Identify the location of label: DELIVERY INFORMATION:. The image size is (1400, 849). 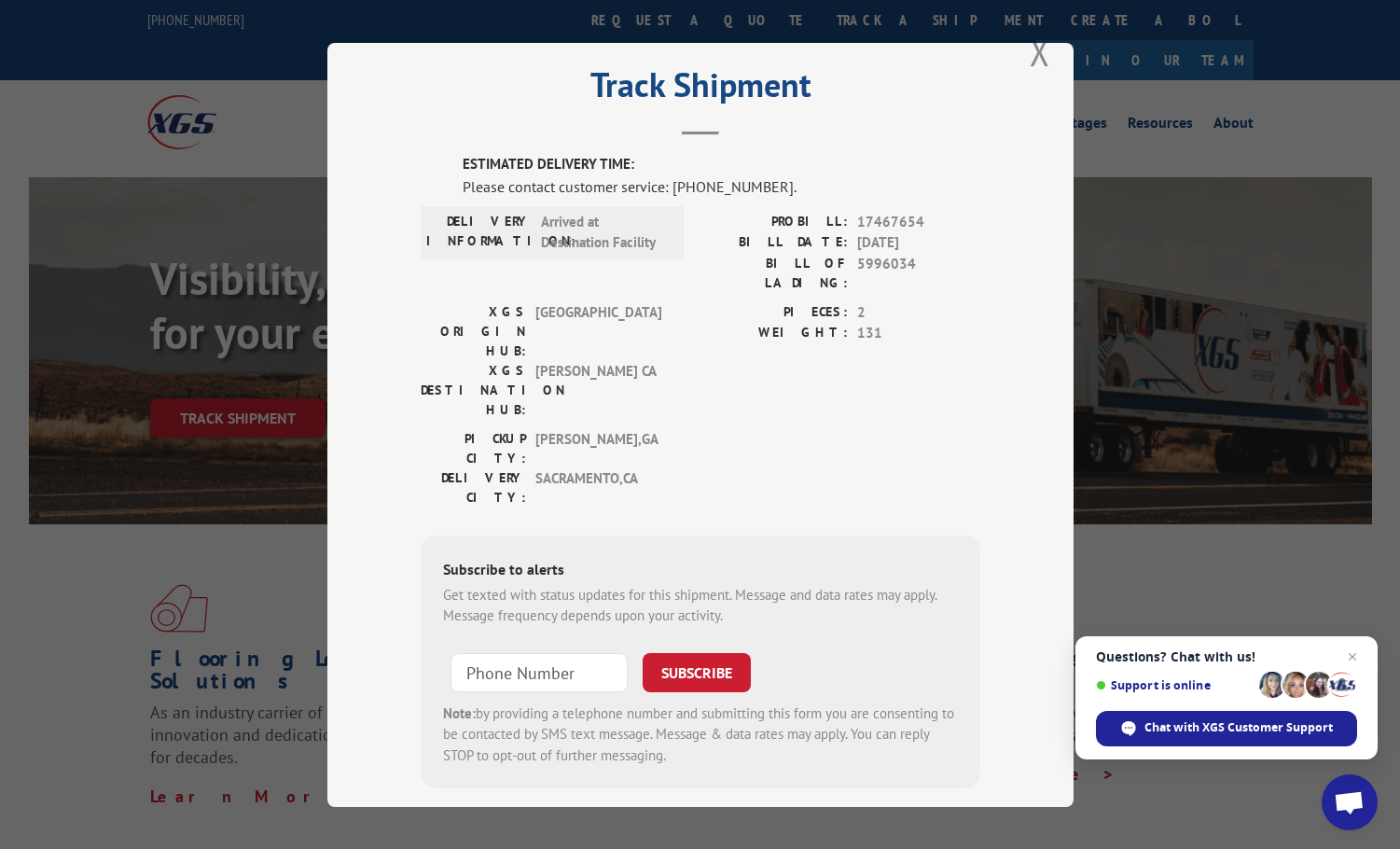
(479, 232).